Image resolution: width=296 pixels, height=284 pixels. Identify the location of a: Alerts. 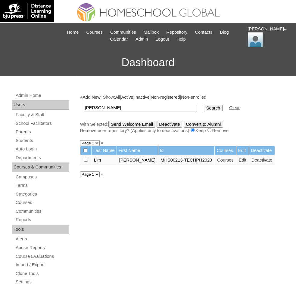
(42, 239).